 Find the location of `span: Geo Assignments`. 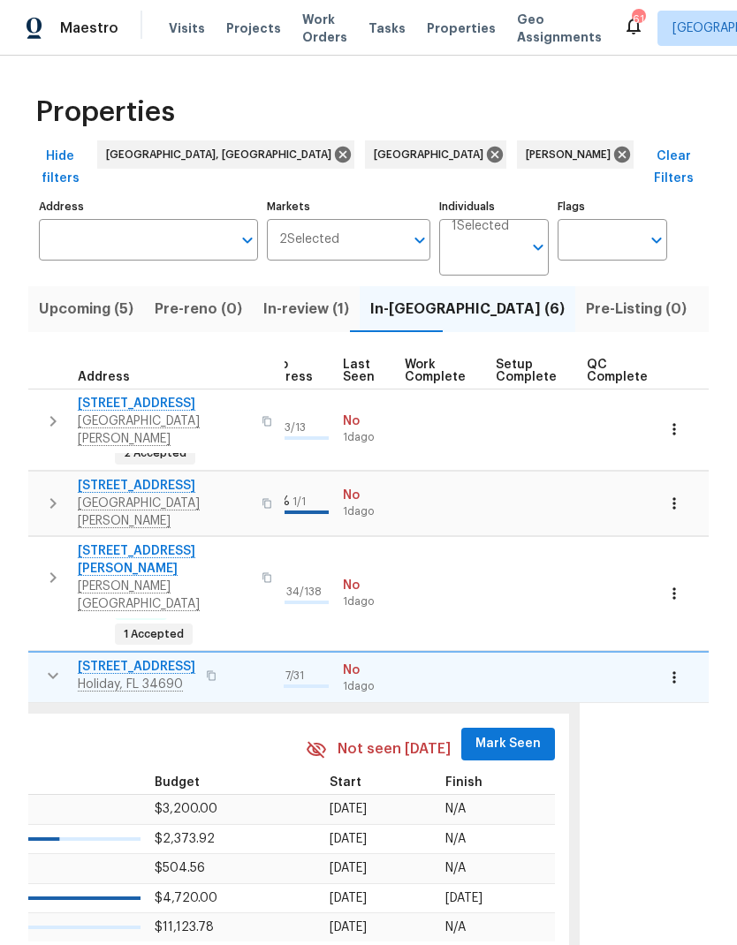

span: Geo Assignments is located at coordinates (559, 28).